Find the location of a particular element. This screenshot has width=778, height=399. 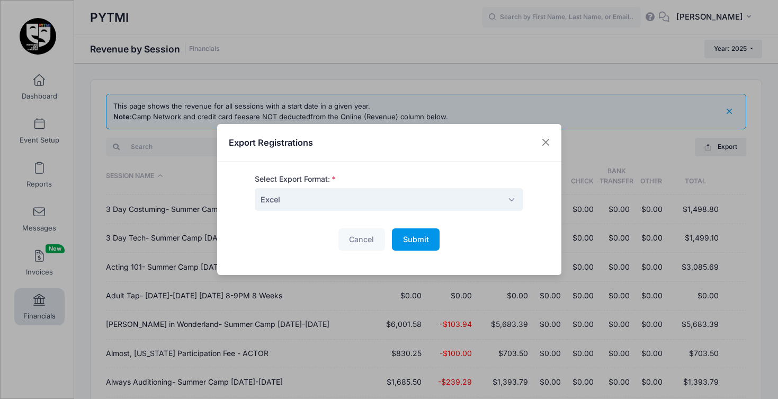

button: Cancel is located at coordinates (362, 239).